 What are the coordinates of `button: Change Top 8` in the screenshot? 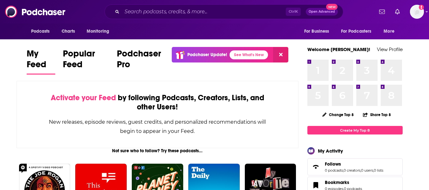 It's located at (338, 115).